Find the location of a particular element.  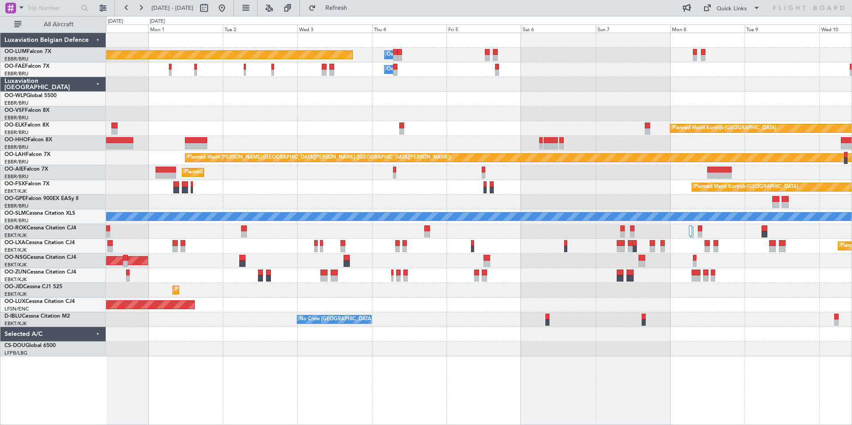

span: OO-ELK is located at coordinates (14, 125).